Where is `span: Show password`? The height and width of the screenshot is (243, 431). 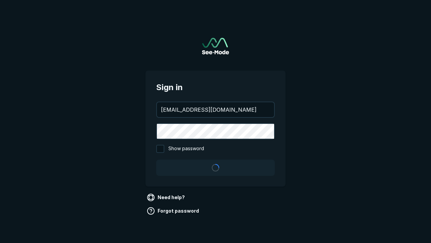 span: Show password is located at coordinates (186, 149).